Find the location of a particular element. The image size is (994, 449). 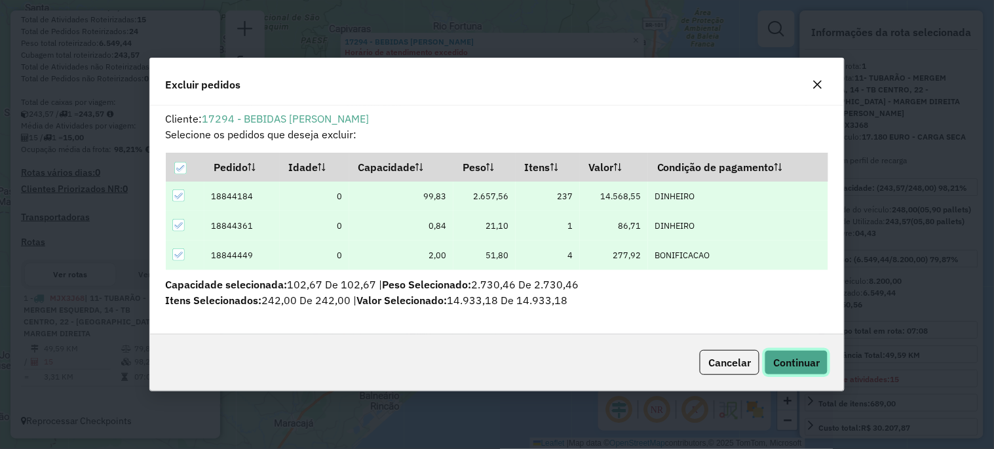

span: Itens Selecionados: is located at coordinates (214, 300).